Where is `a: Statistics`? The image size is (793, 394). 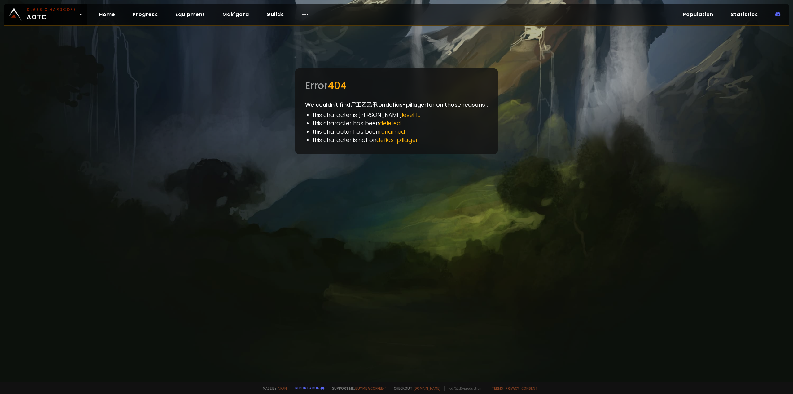 a: Statistics is located at coordinates (744, 14).